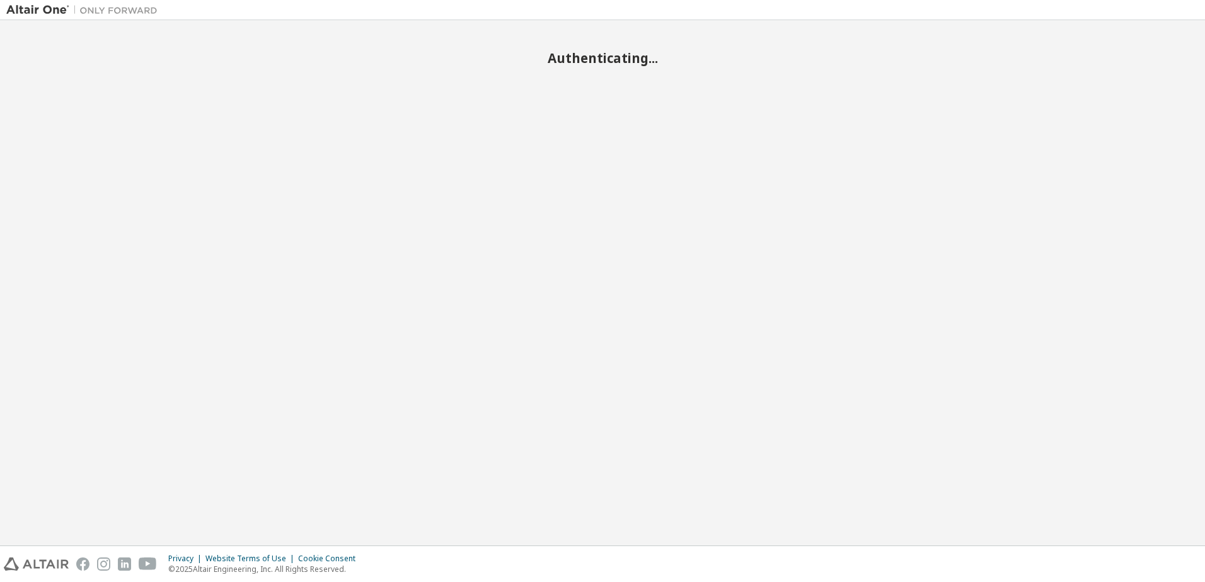 This screenshot has height=582, width=1205. I want to click on img: facebook.svg, so click(83, 564).